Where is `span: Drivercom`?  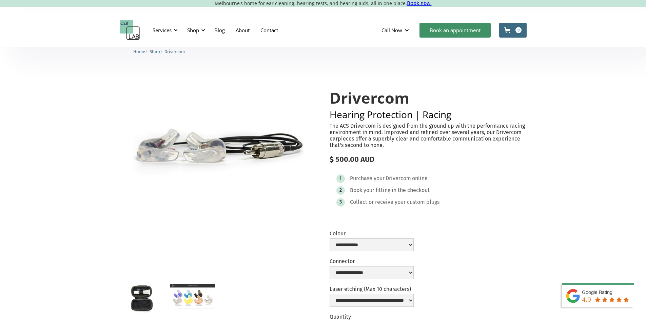
span: Drivercom is located at coordinates (175, 52).